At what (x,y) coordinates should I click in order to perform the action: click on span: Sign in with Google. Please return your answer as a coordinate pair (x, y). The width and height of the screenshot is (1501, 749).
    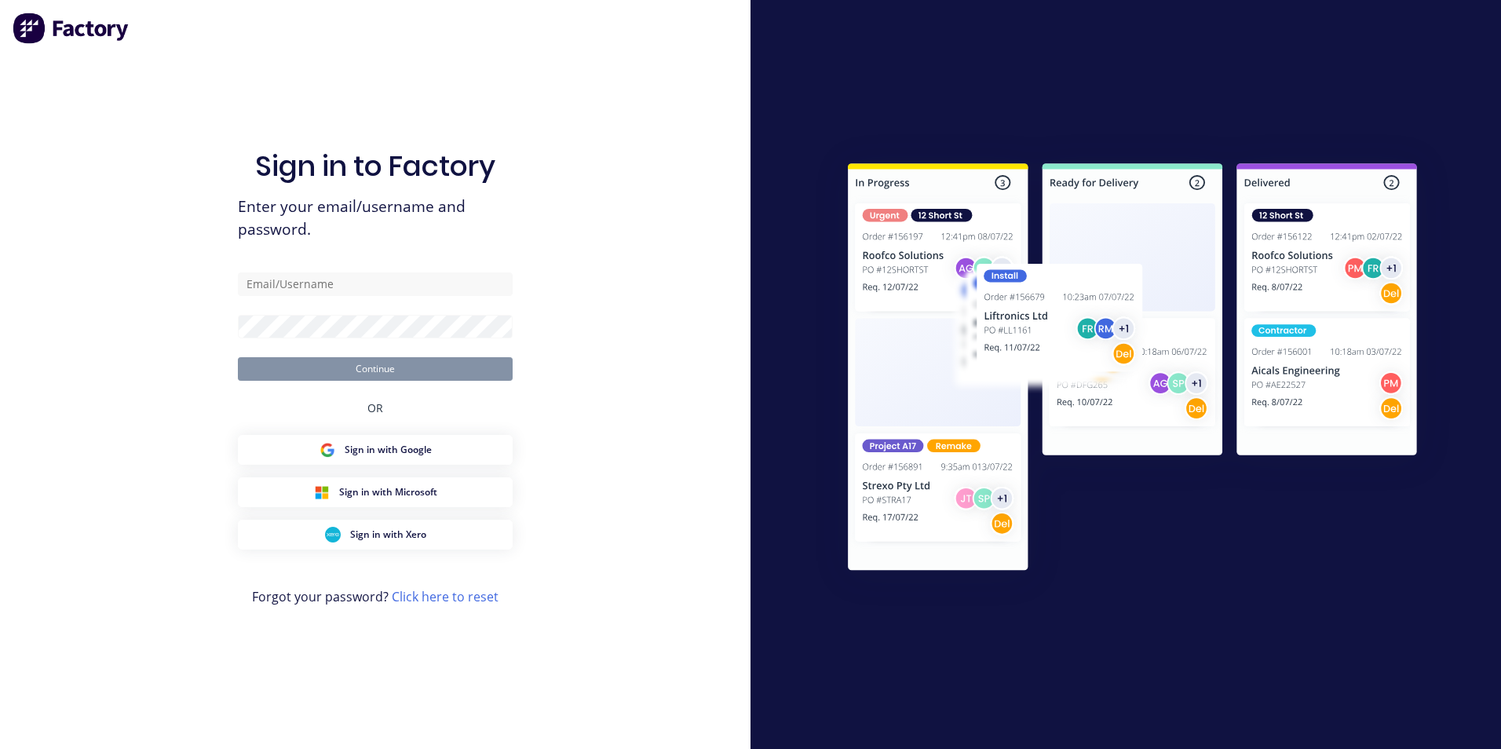
    Looking at the image, I should click on (388, 450).